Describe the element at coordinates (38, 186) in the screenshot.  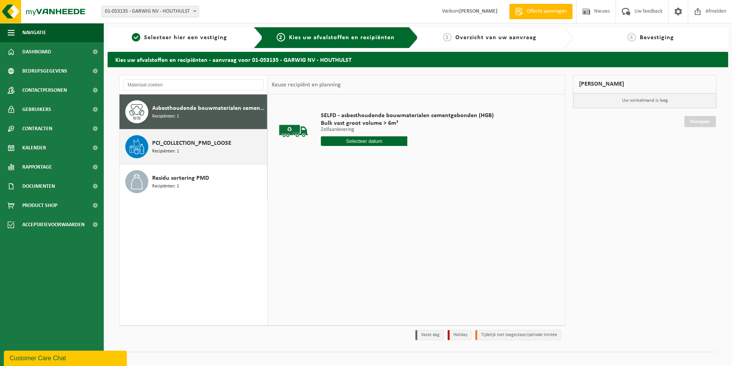
I see `span: Documenten` at that location.